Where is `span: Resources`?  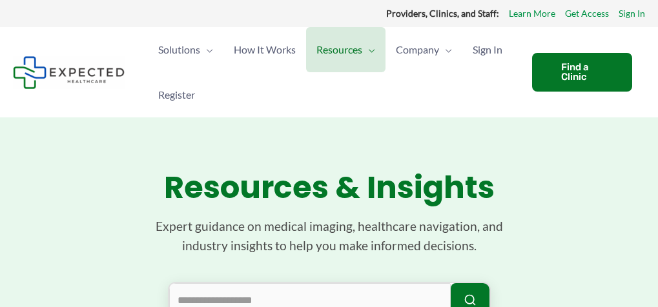
span: Resources is located at coordinates (339, 50).